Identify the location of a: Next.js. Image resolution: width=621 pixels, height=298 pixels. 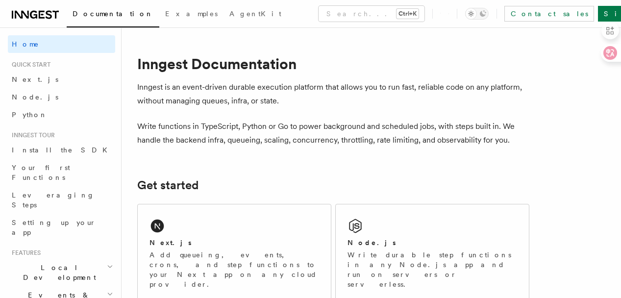
(61, 79).